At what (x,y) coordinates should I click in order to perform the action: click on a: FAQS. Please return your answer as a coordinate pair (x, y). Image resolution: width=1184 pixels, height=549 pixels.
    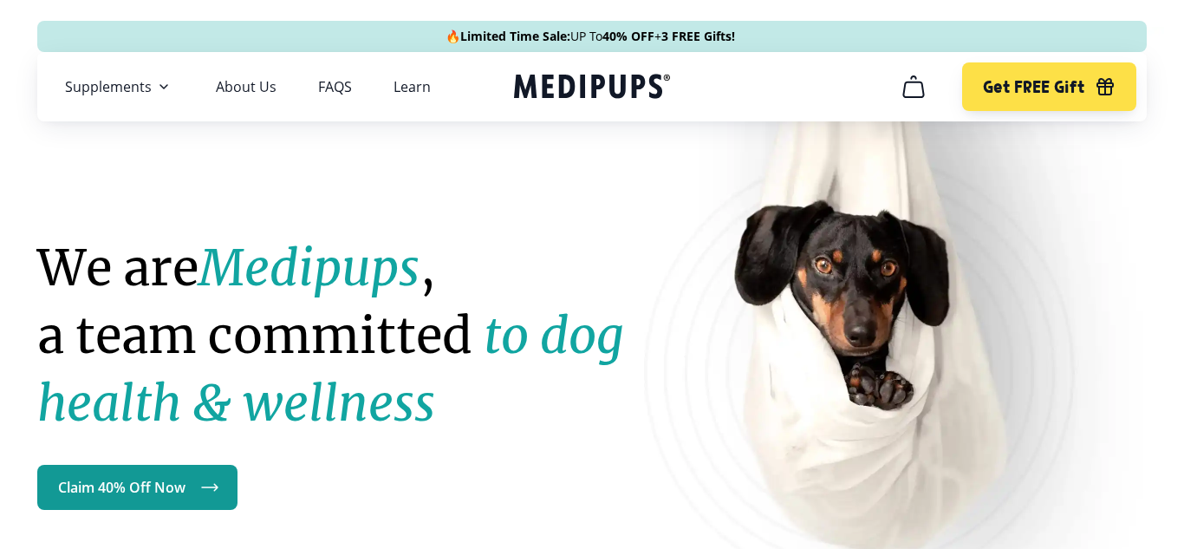
    Looking at the image, I should click on (335, 87).